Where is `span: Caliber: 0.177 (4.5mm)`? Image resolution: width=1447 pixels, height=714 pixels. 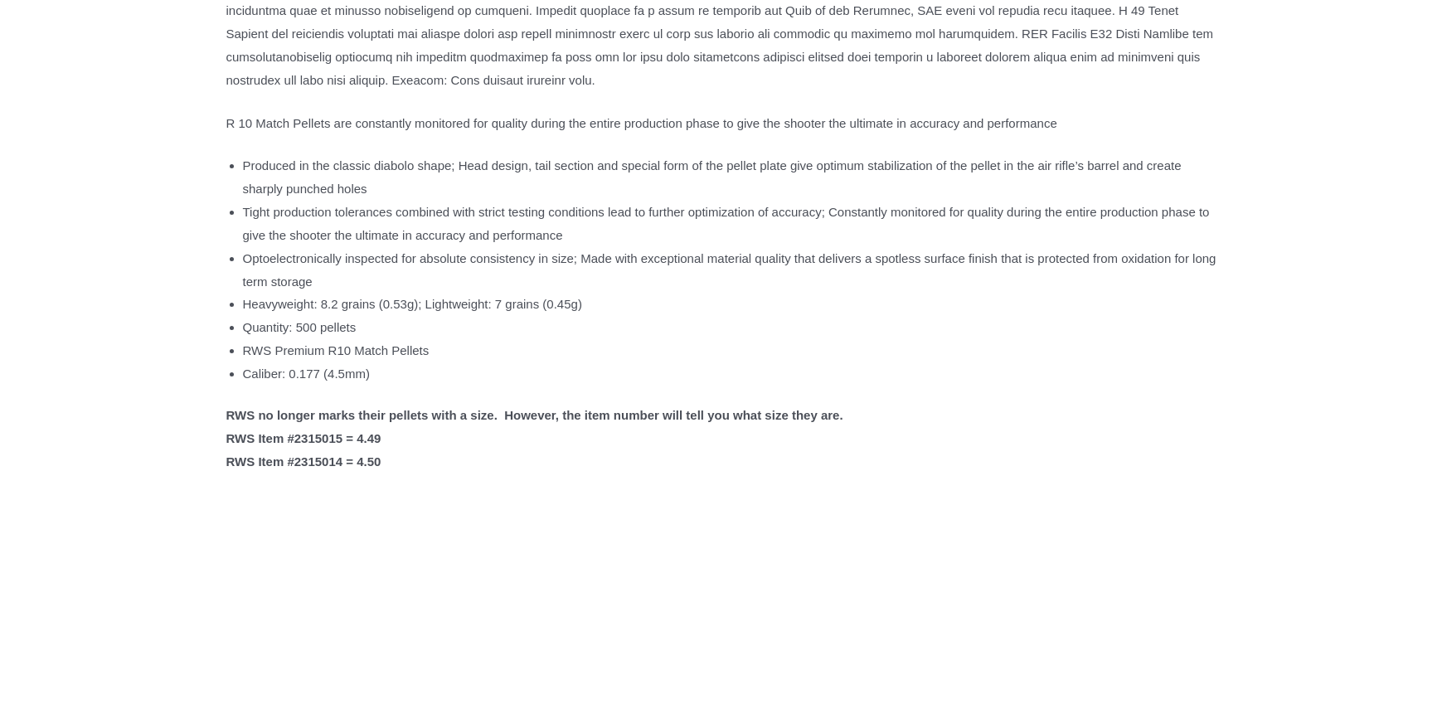 span: Caliber: 0.177 (4.5mm) is located at coordinates (306, 373).